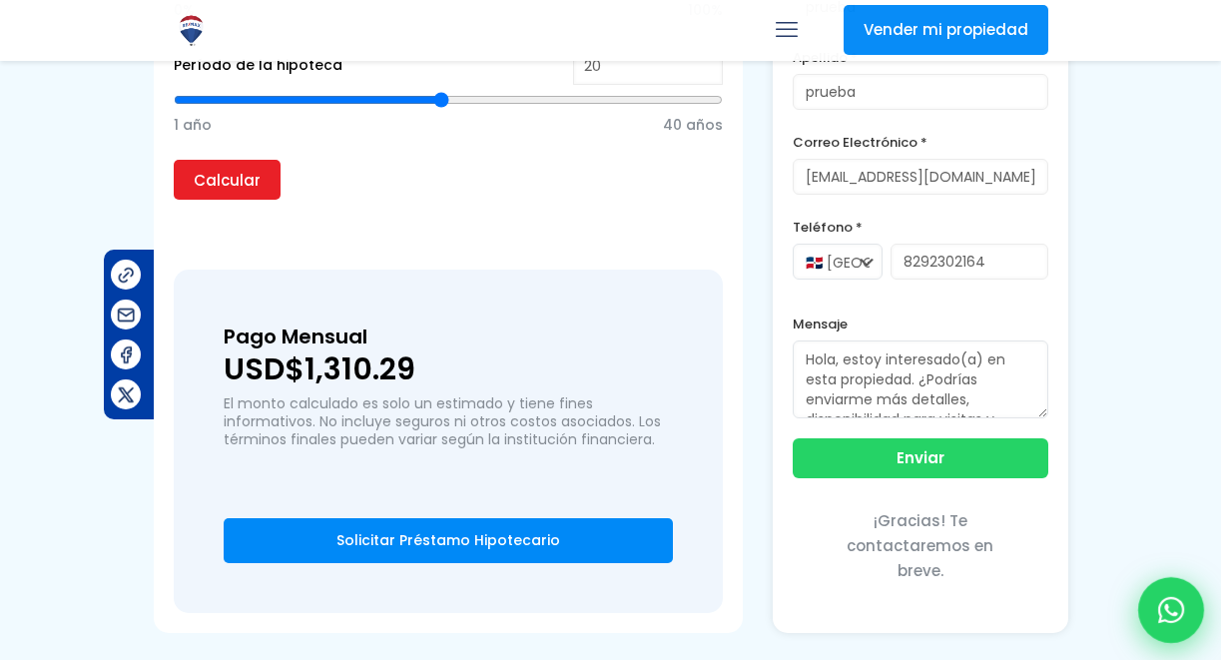  What do you see at coordinates (920, 227) in the screenshot?
I see `label: Teléfono *` at bounding box center [920, 227].